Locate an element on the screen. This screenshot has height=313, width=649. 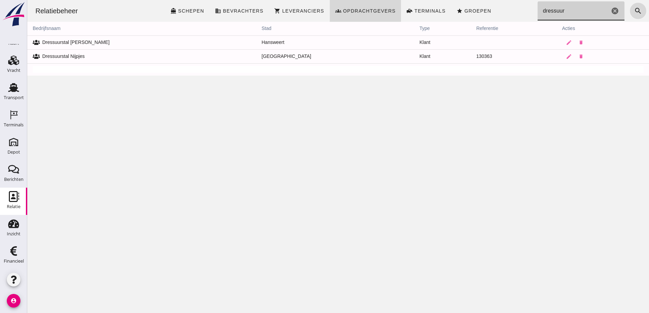
i: shopping_cart is located at coordinates (250, 11).